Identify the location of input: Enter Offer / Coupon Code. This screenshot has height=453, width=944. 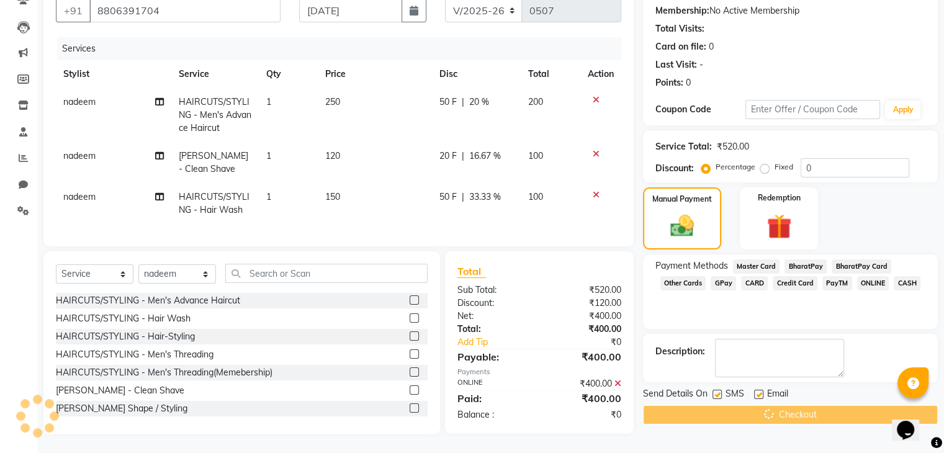
(813, 109).